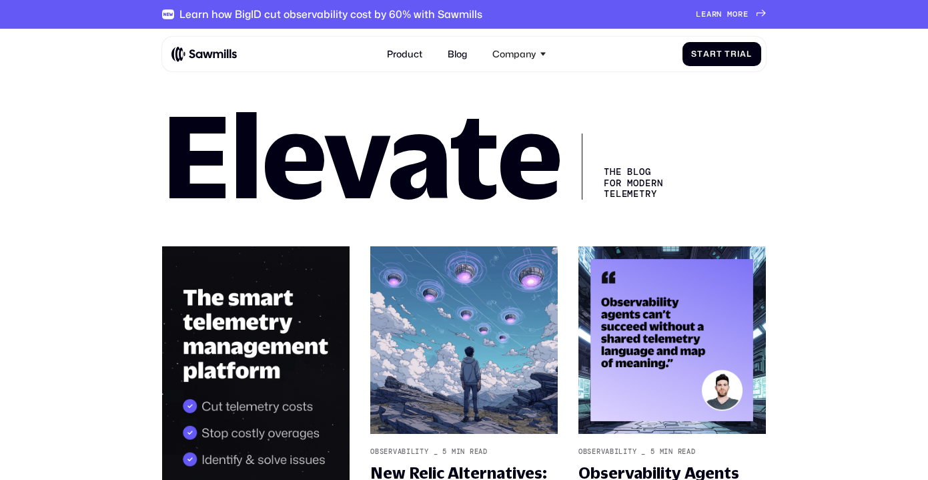 The image size is (928, 480). I want to click on span: l, so click(749, 54).